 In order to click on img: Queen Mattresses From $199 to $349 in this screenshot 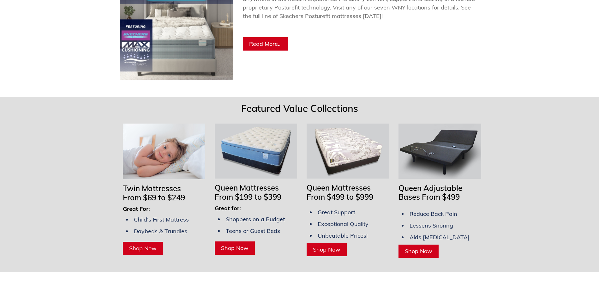, I will do `click(256, 151)`.